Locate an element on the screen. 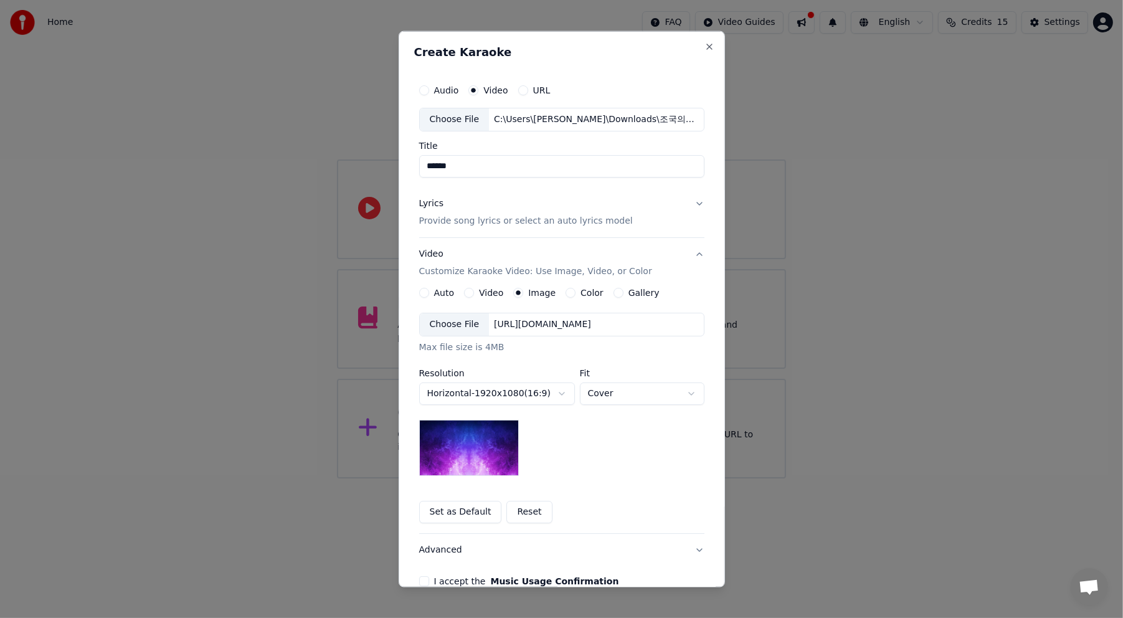 The height and width of the screenshot is (618, 1123). label: Resolution is located at coordinates (497, 372).